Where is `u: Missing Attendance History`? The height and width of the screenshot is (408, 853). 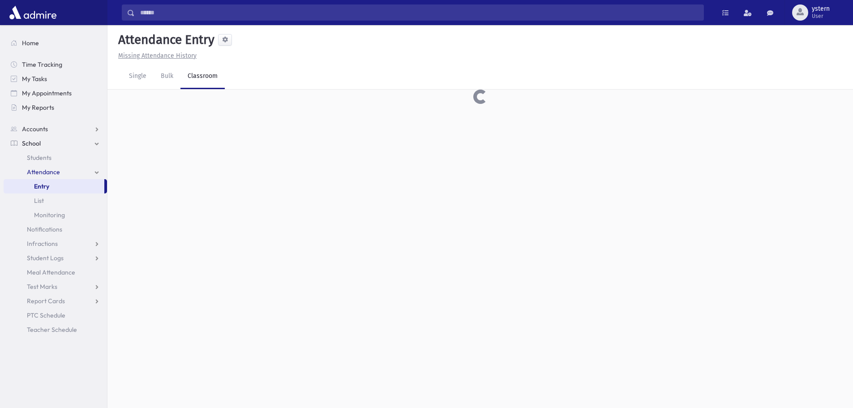 u: Missing Attendance History is located at coordinates (157, 56).